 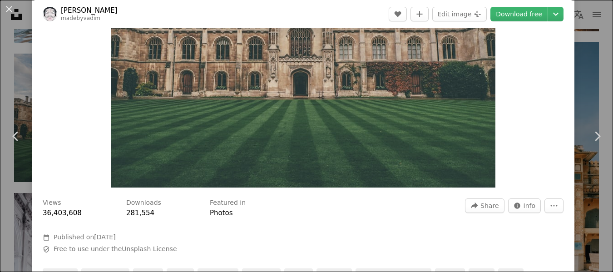 What do you see at coordinates (80, 18) in the screenshot?
I see `a: madebyvadim` at bounding box center [80, 18].